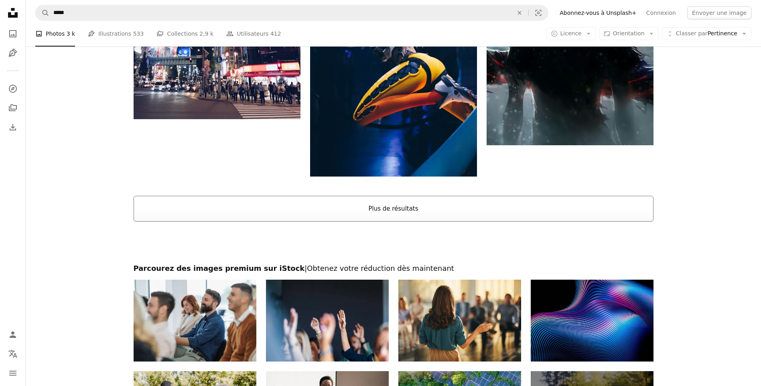 The height and width of the screenshot is (386, 761). I want to click on a: Illustrations 533, so click(116, 34).